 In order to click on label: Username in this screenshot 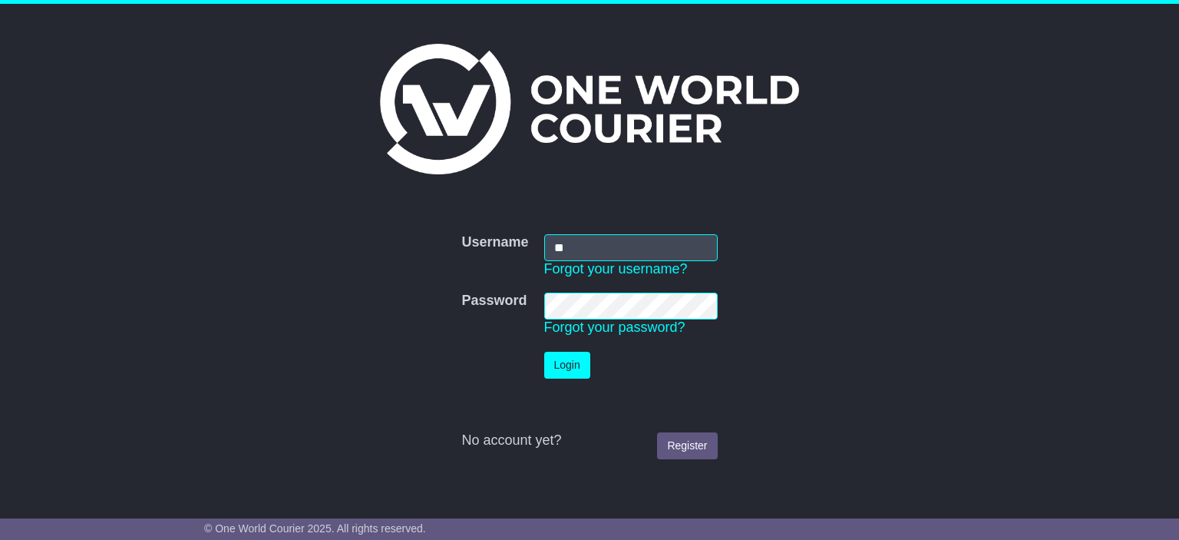, I will do `click(494, 243)`.